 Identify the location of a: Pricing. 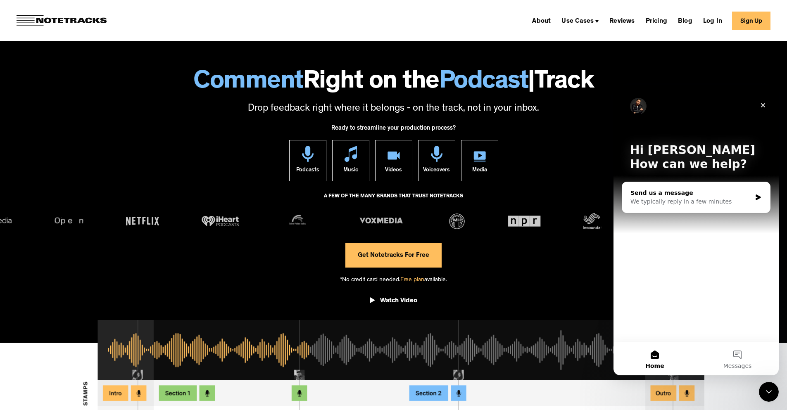
(656, 21).